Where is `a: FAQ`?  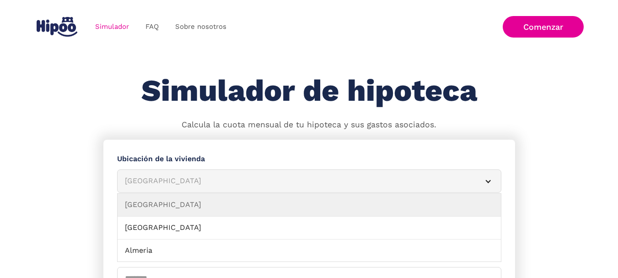
a: FAQ is located at coordinates (152, 27).